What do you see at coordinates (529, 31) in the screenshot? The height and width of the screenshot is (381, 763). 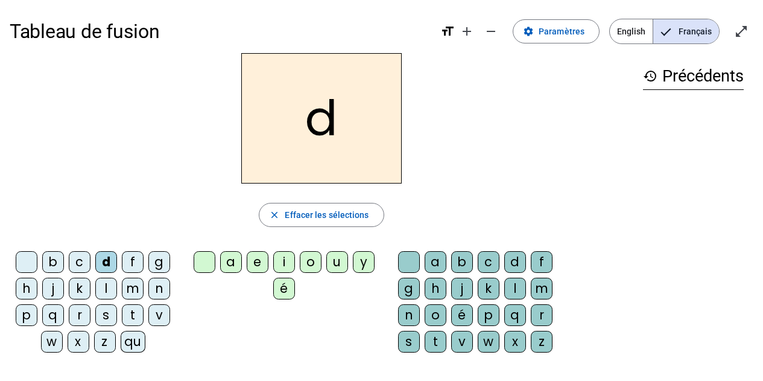 I see `mat-icon: settings` at bounding box center [529, 31].